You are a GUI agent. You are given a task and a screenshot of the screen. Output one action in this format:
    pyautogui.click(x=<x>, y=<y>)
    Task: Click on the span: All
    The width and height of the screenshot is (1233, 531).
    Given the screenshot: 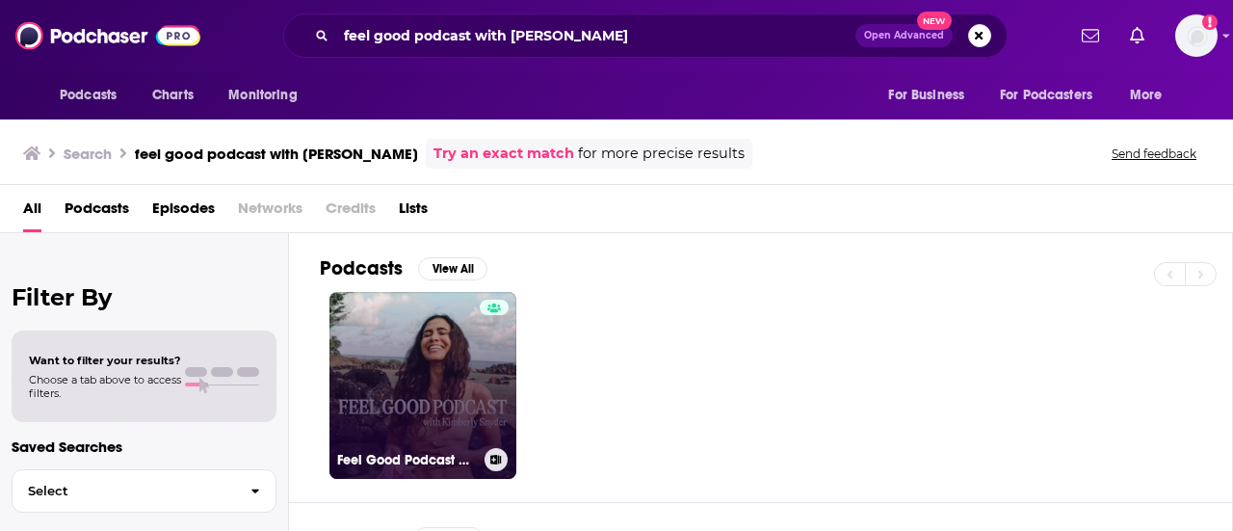 What is the action you would take?
    pyautogui.click(x=32, y=212)
    